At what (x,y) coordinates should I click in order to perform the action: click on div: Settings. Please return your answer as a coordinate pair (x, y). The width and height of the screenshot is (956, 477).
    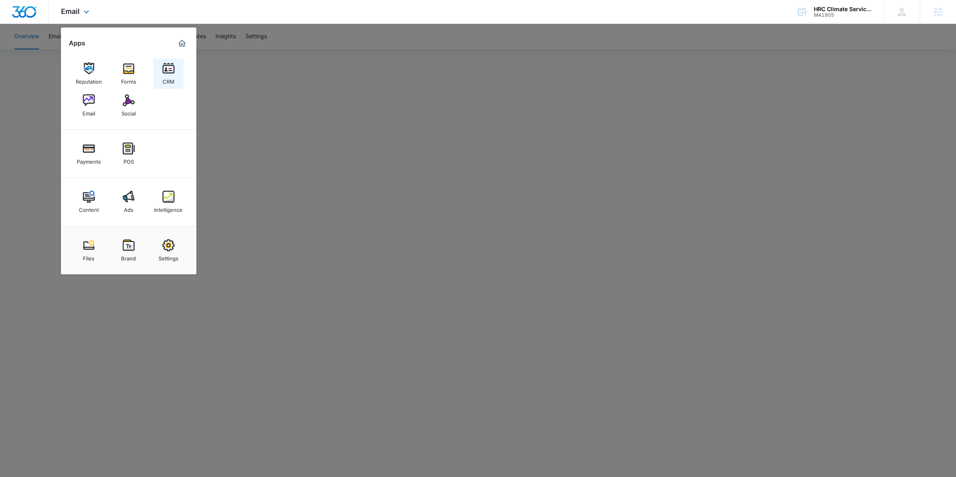
    Looking at the image, I should click on (168, 256).